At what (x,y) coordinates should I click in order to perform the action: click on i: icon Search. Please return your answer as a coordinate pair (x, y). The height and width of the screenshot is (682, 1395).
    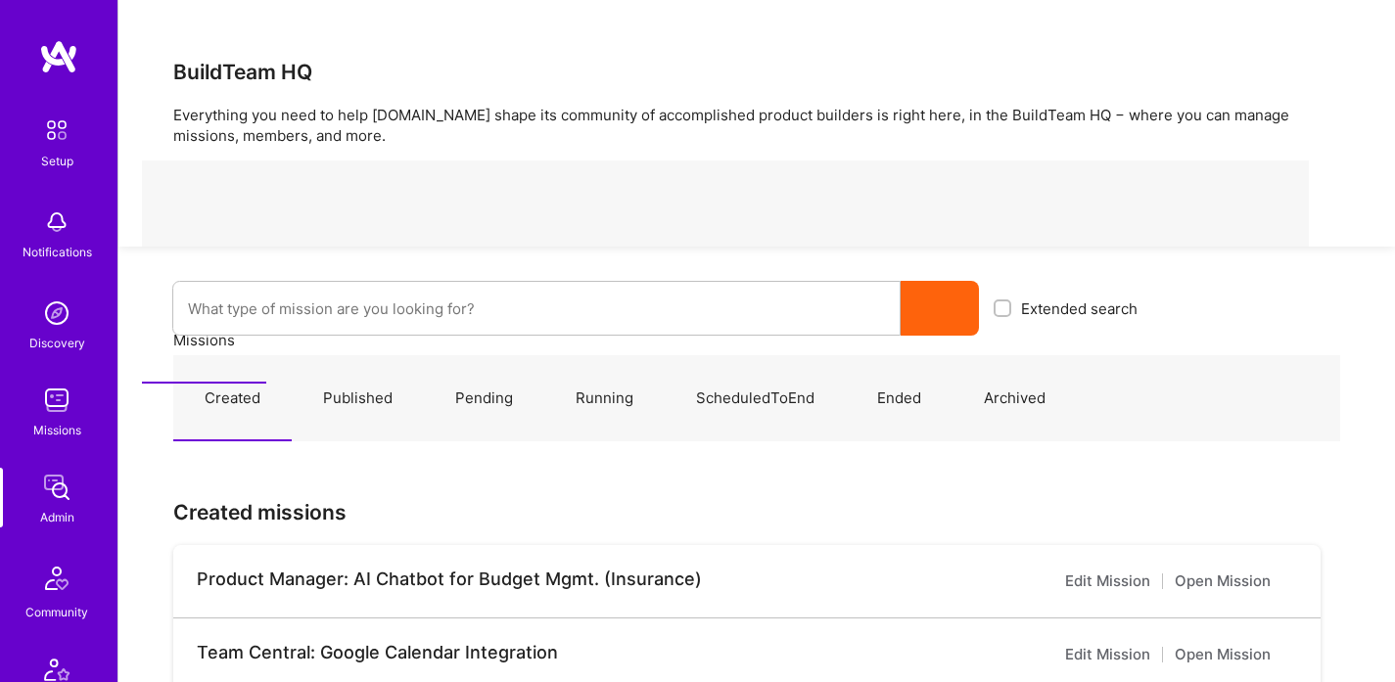
    Looking at the image, I should click on (940, 308).